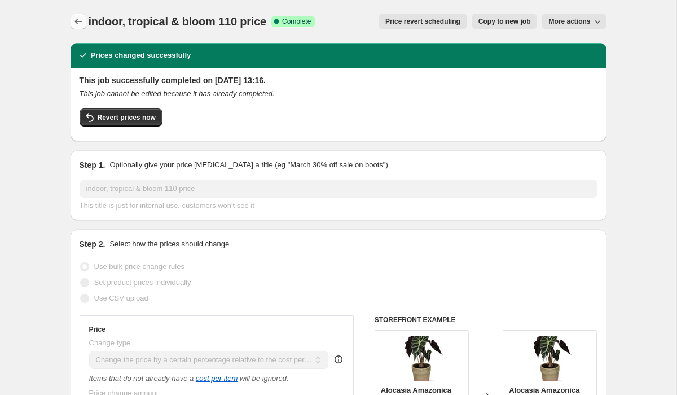  What do you see at coordinates (339, 359) in the screenshot?
I see `div: help` at bounding box center [339, 359].